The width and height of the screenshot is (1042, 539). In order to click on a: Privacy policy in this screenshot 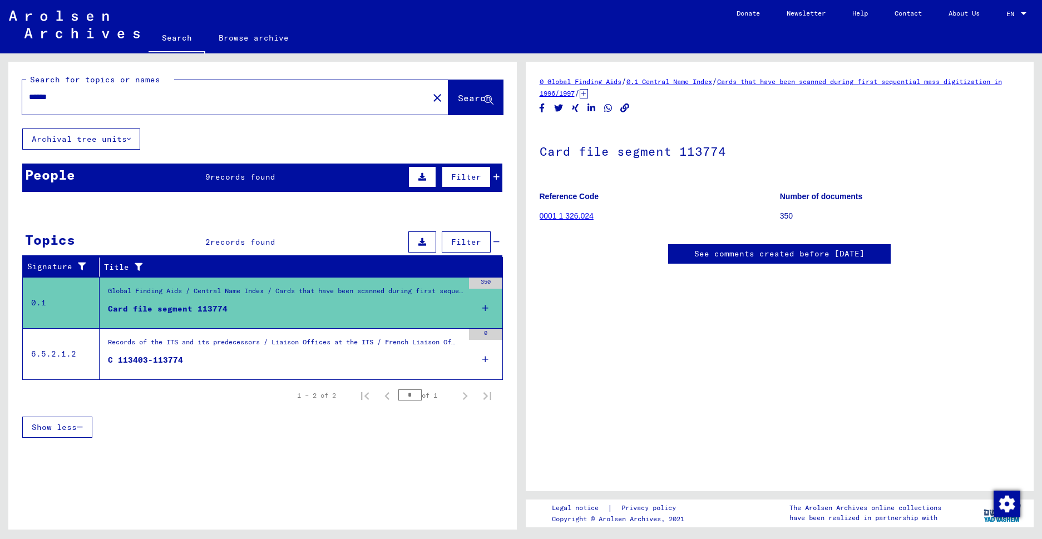, I will do `click(651, 508)`.